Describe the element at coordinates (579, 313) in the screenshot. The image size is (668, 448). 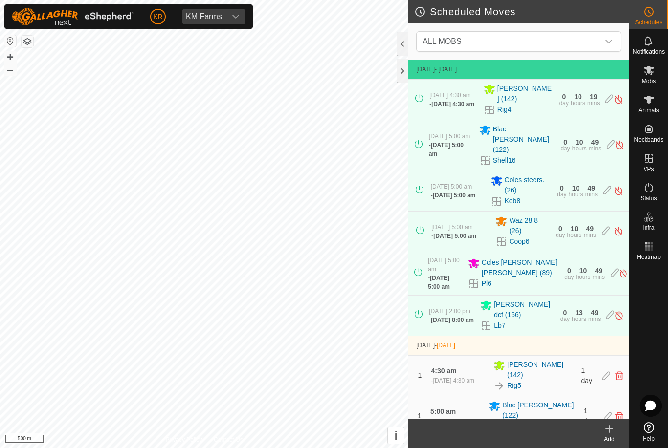
I see `div: 13` at that location.